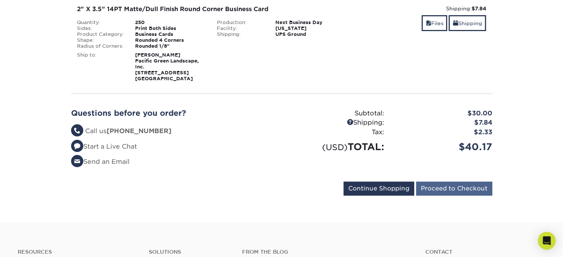 The height and width of the screenshot is (257, 563). What do you see at coordinates (241, 23) in the screenshot?
I see `div: Production:` at bounding box center [241, 23].